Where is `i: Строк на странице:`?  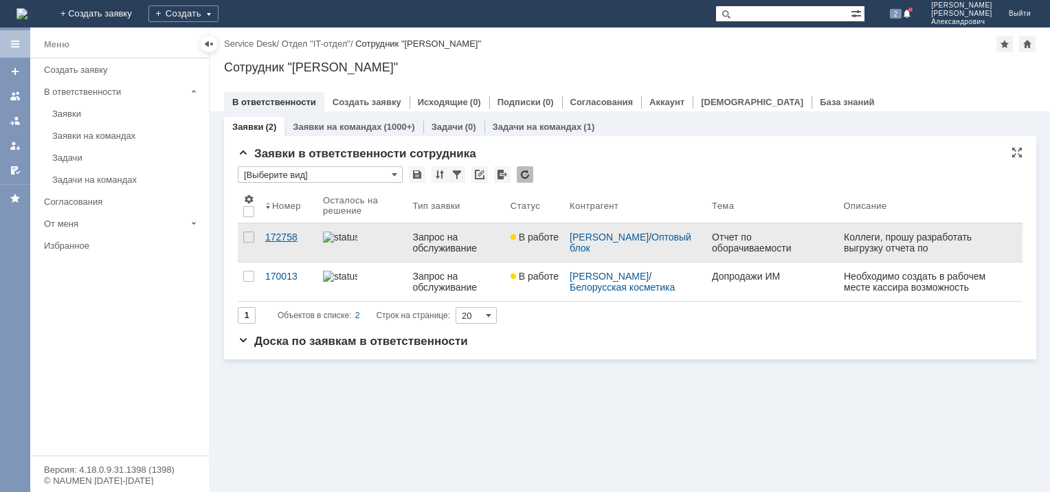
i: Строк на странице: is located at coordinates (363, 315).